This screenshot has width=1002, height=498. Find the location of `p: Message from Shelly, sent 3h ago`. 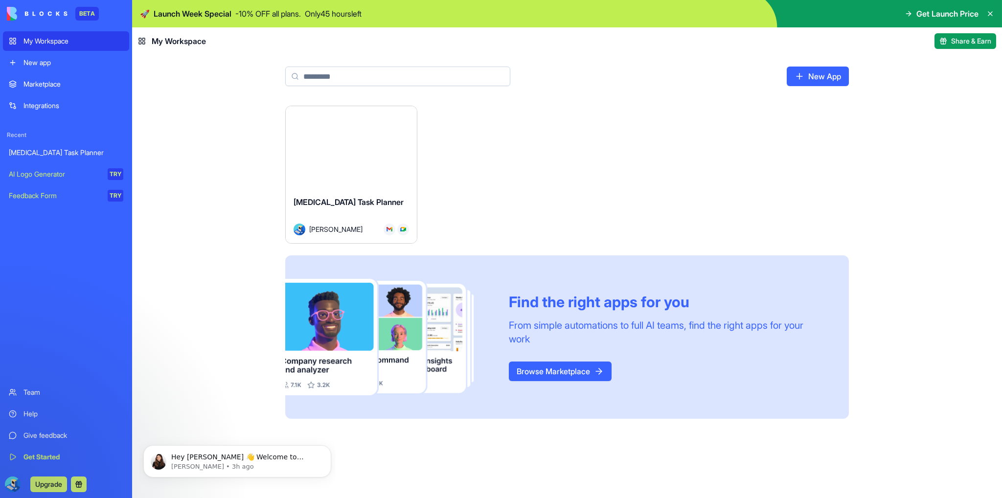

p: Message from Shelly, sent 3h ago is located at coordinates (106, 42).